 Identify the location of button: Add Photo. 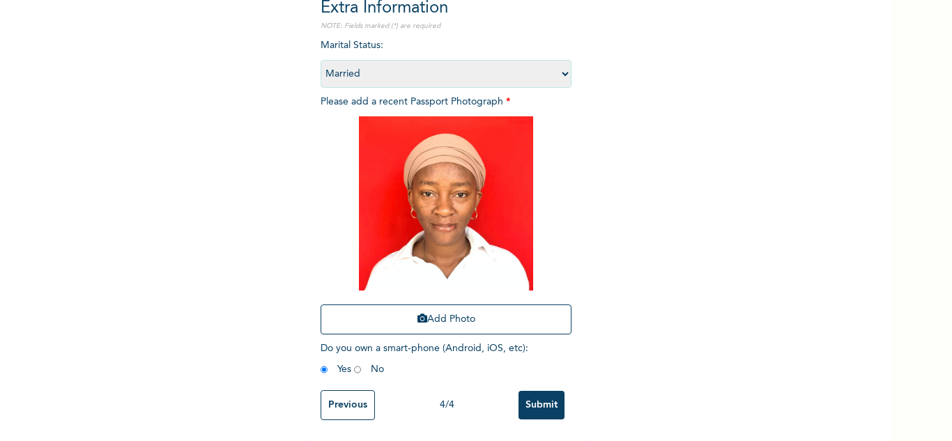
(446, 319).